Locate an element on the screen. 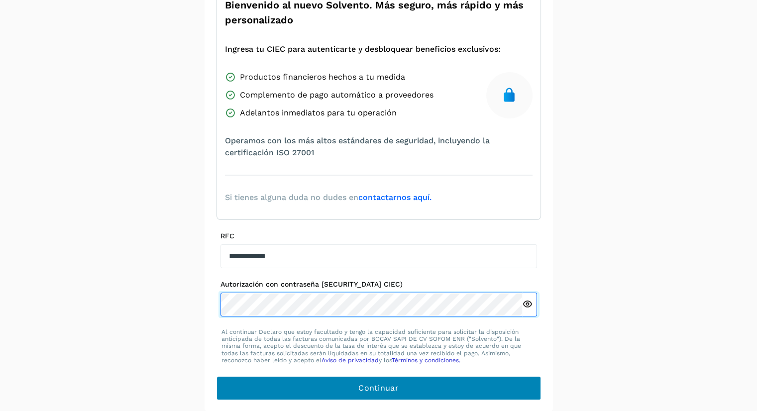 Image resolution: width=757 pixels, height=411 pixels. a: Aviso de privacidad is located at coordinates (350, 360).